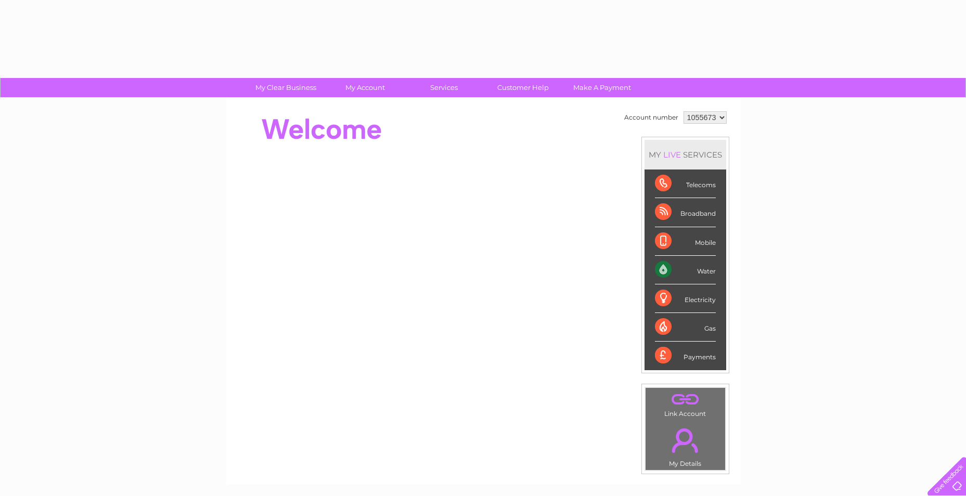 The width and height of the screenshot is (966, 496). Describe the element at coordinates (685, 404) in the screenshot. I see `td: Link Account` at that location.